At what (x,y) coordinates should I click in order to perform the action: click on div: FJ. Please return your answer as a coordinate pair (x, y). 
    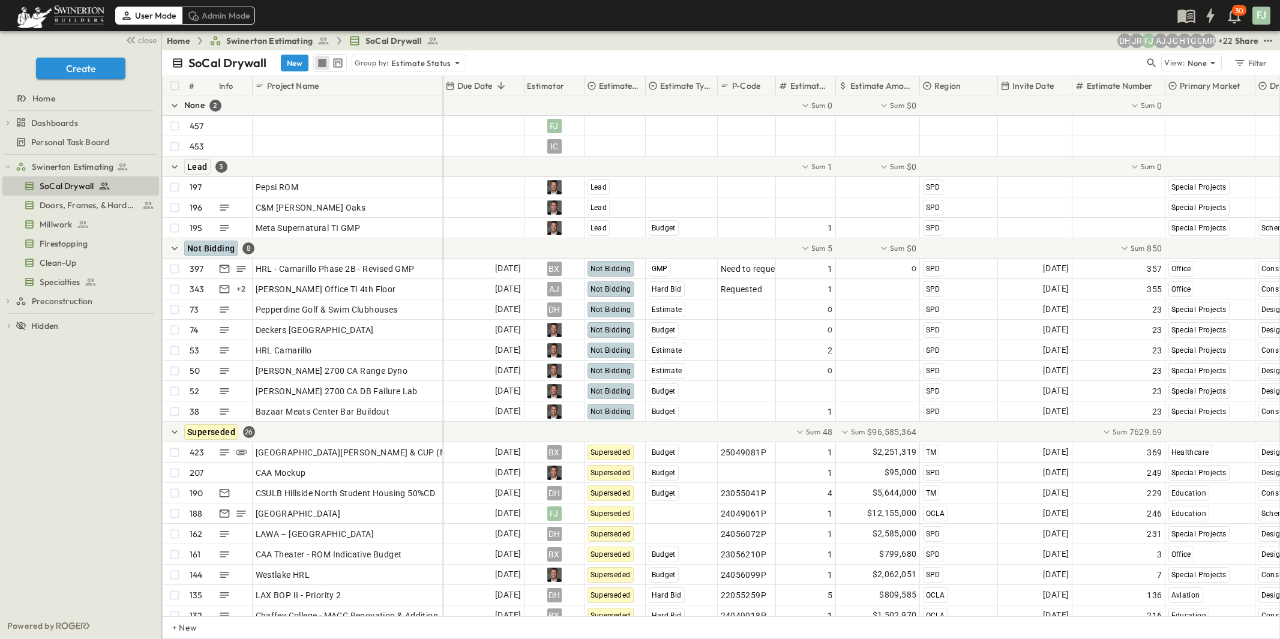
    Looking at the image, I should click on (554, 514).